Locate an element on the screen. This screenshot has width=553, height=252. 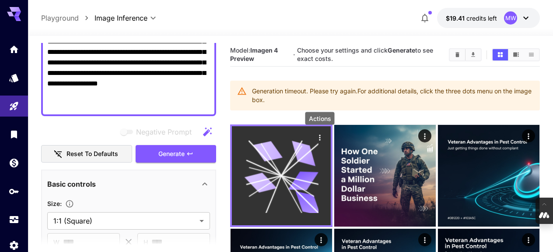
button: Adjust the dimensions of the generated image by specifying its width and height in pixels, or sel... is located at coordinates (70, 203).